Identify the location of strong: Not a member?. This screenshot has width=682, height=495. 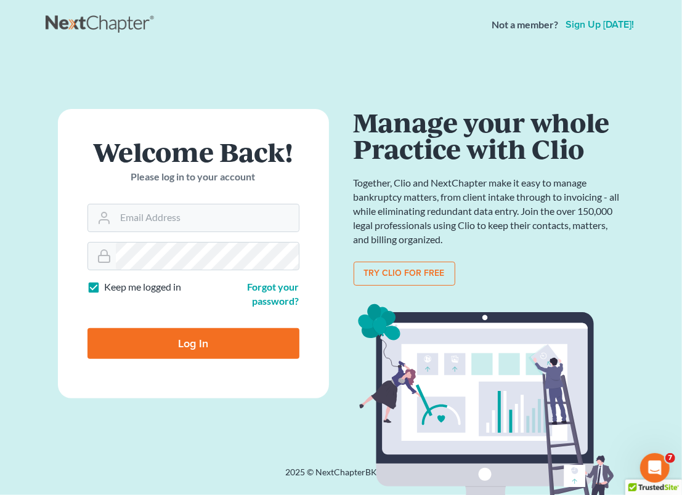
(526, 25).